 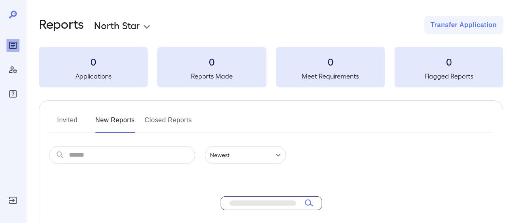 I want to click on h5: Flagged Reports, so click(x=449, y=76).